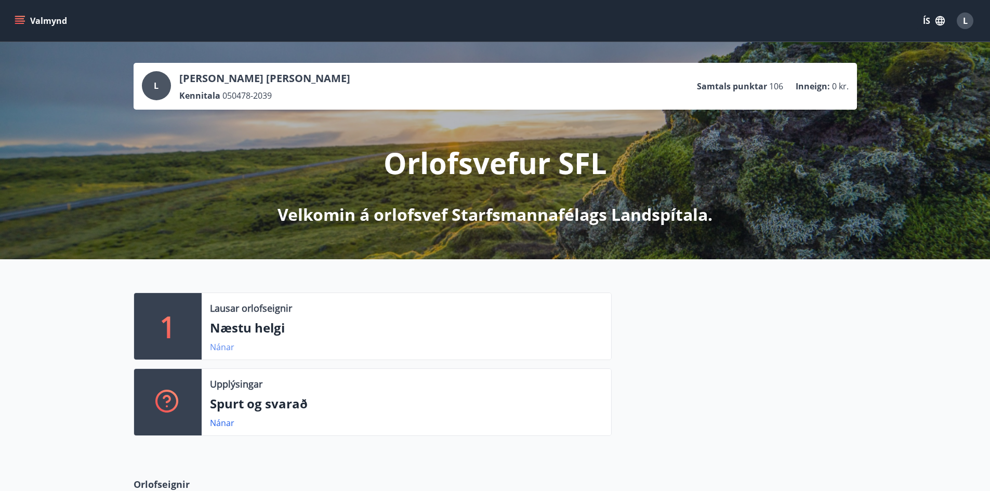 Image resolution: width=990 pixels, height=491 pixels. Describe the element at coordinates (162, 484) in the screenshot. I see `span: Orlofseignir` at that location.